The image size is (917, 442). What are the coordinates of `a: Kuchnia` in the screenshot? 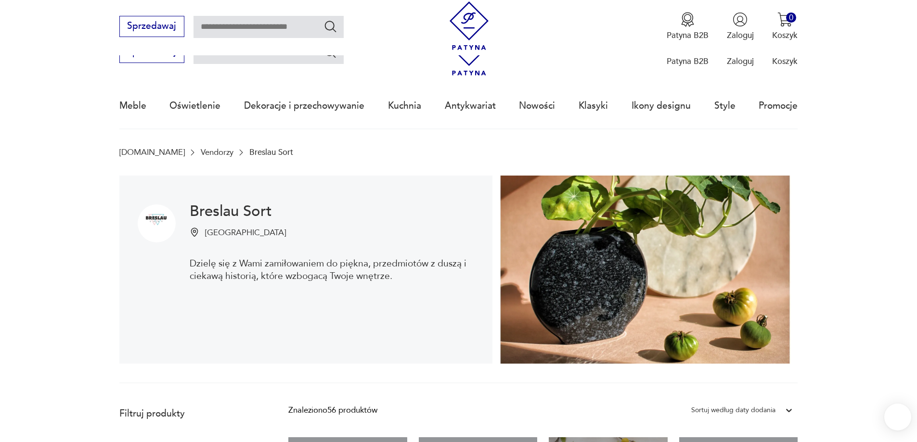 It's located at (404, 106).